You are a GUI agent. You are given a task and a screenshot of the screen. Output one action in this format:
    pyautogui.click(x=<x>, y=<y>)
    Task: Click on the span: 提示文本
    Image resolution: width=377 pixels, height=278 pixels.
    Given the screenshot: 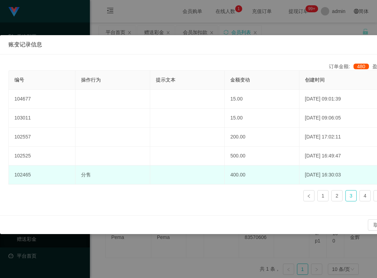 What is the action you would take?
    pyautogui.click(x=166, y=80)
    